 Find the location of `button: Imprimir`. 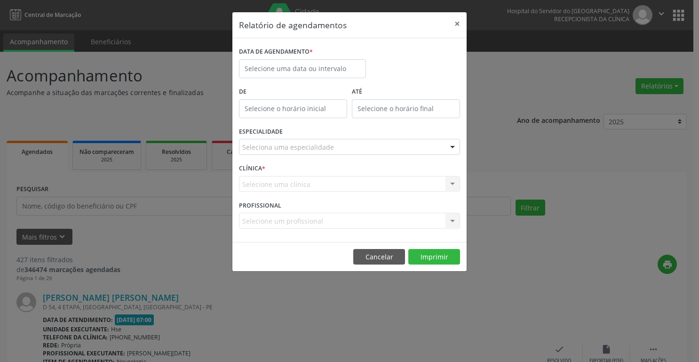

button: Imprimir is located at coordinates (434, 257).